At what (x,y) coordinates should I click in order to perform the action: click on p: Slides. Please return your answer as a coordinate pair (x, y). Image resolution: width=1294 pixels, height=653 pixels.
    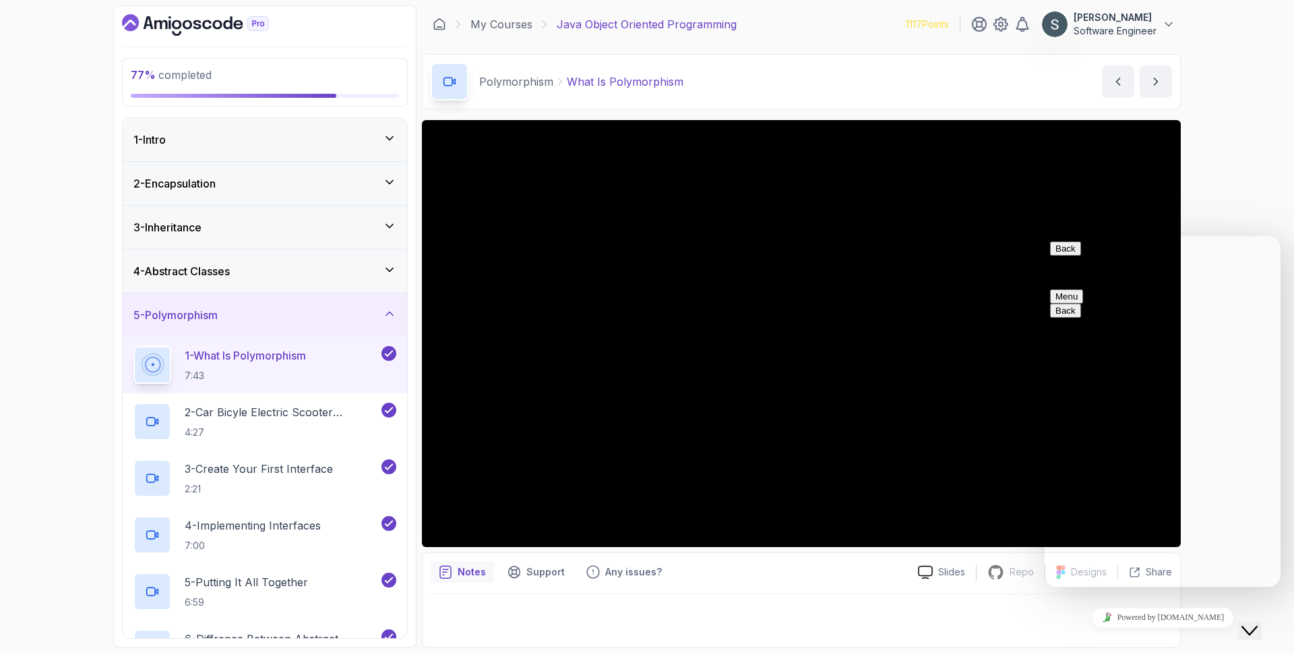
    Looking at the image, I should click on (952, 572).